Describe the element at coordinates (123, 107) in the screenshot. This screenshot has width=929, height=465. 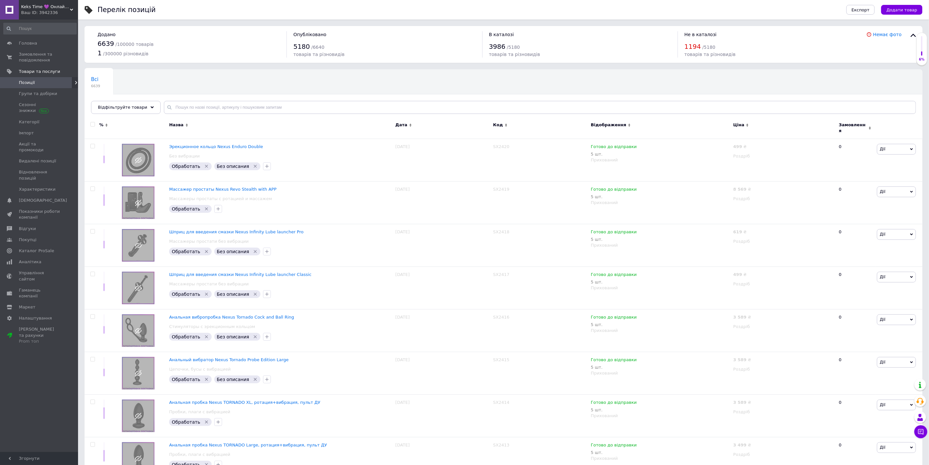
I see `span: Відфільтруйте товари` at that location.